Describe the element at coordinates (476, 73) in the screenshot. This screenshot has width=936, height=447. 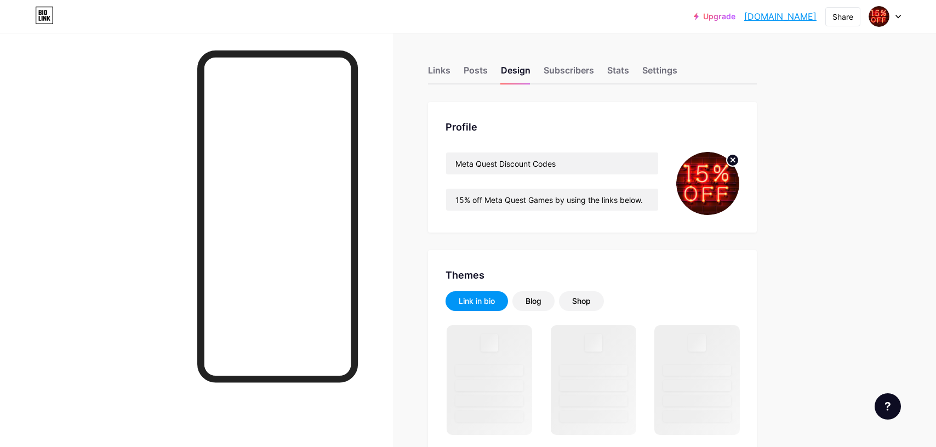
I see `div: Posts` at that location.